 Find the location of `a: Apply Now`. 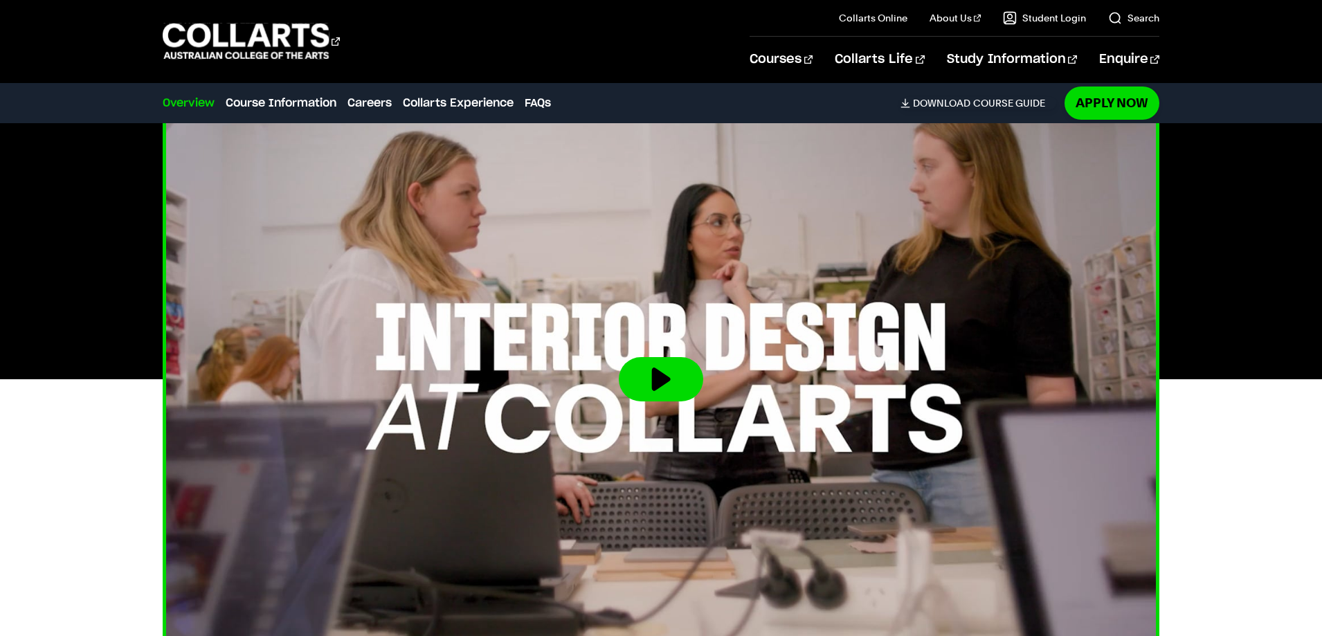

a: Apply Now is located at coordinates (1112, 102).